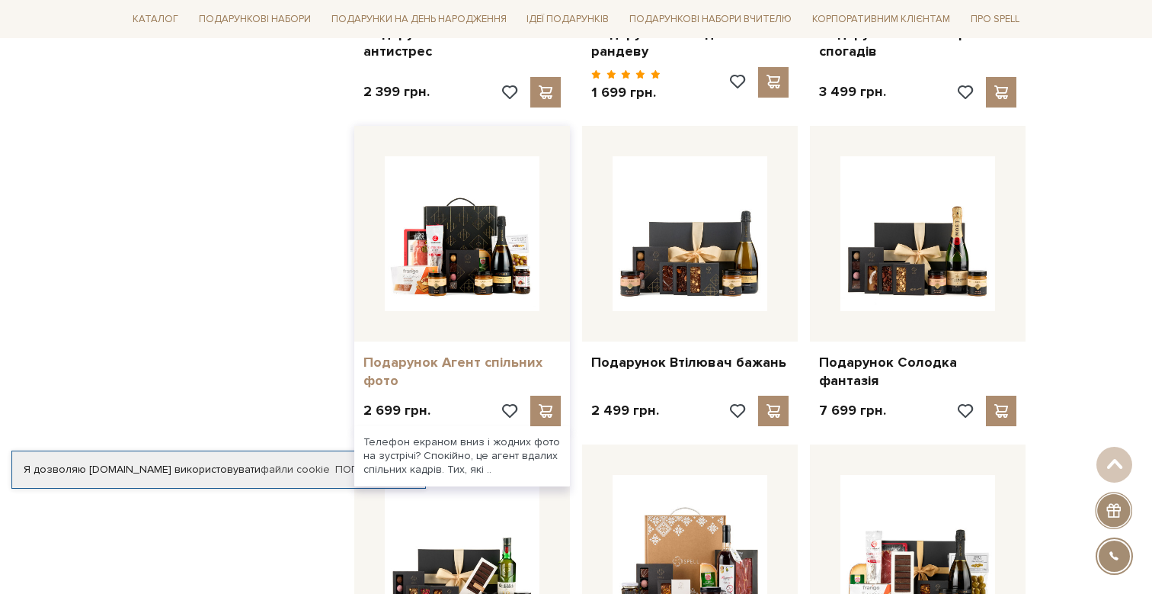 Image resolution: width=1152 pixels, height=594 pixels. What do you see at coordinates (690, 43) in the screenshot?
I see `a: Подарунок Солодке рандеву` at bounding box center [690, 43].